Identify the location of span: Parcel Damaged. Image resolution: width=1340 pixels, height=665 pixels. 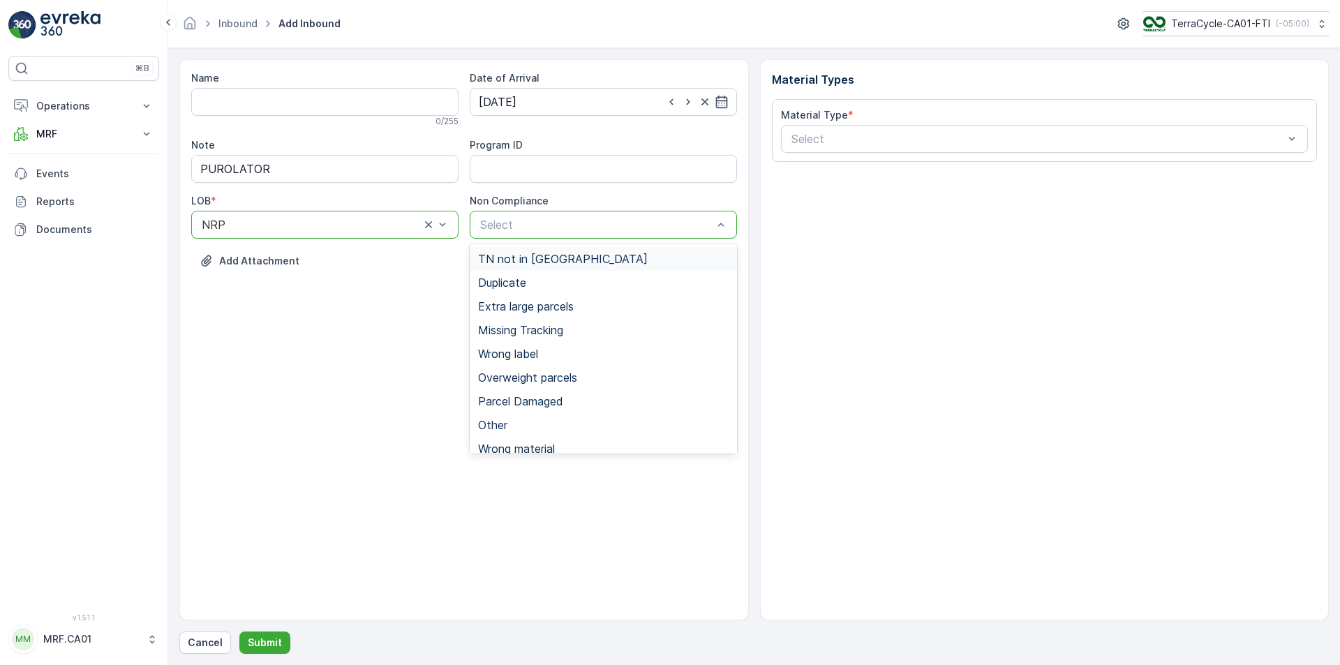
(520, 401).